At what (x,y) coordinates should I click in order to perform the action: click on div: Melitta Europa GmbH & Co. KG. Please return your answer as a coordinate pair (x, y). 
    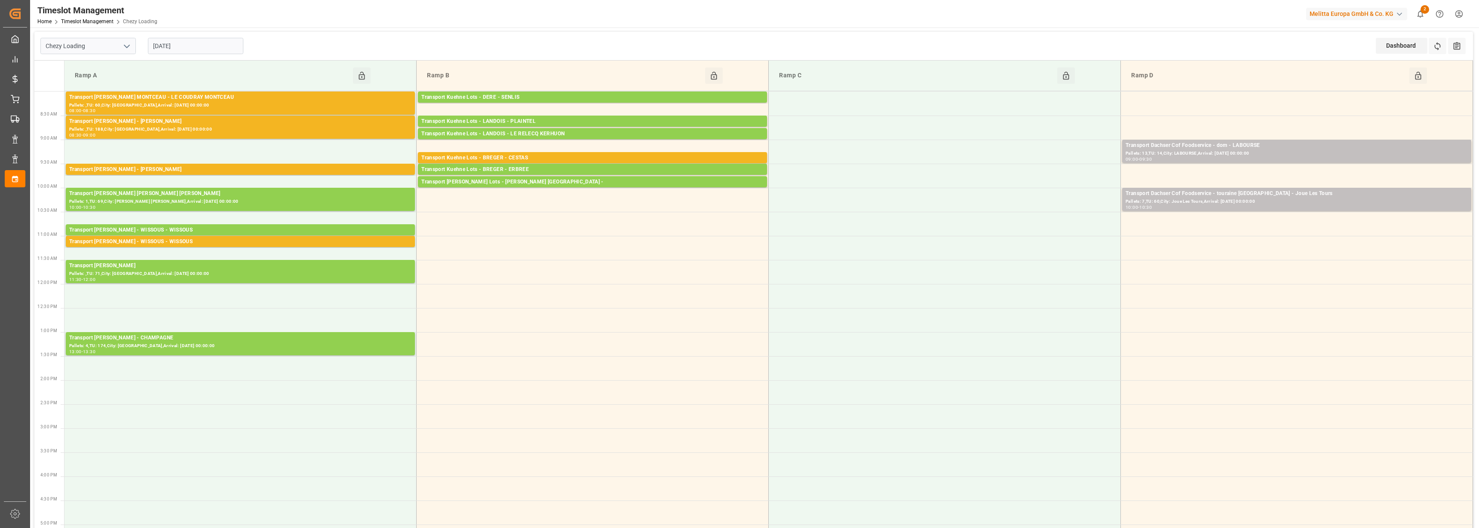
    Looking at the image, I should click on (1356, 14).